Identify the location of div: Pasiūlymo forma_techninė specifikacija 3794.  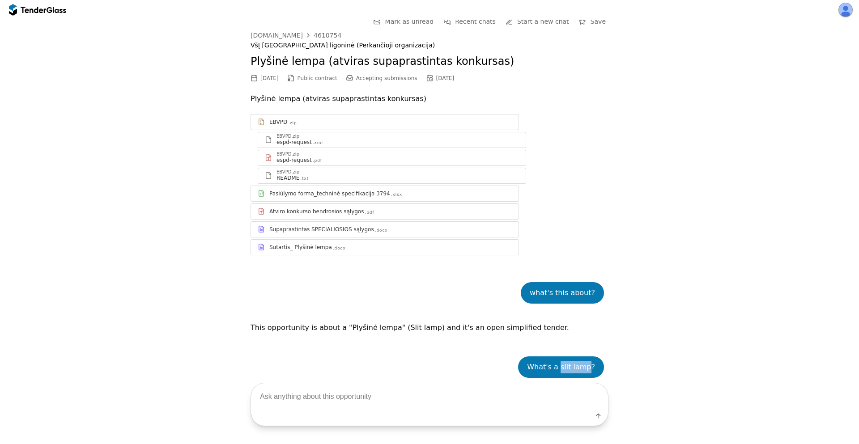
(330, 194).